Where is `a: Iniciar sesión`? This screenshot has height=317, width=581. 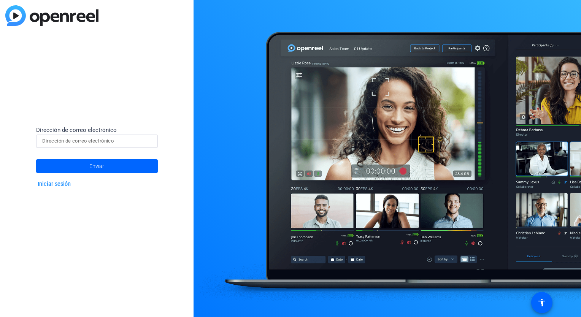 a: Iniciar sesión is located at coordinates (54, 184).